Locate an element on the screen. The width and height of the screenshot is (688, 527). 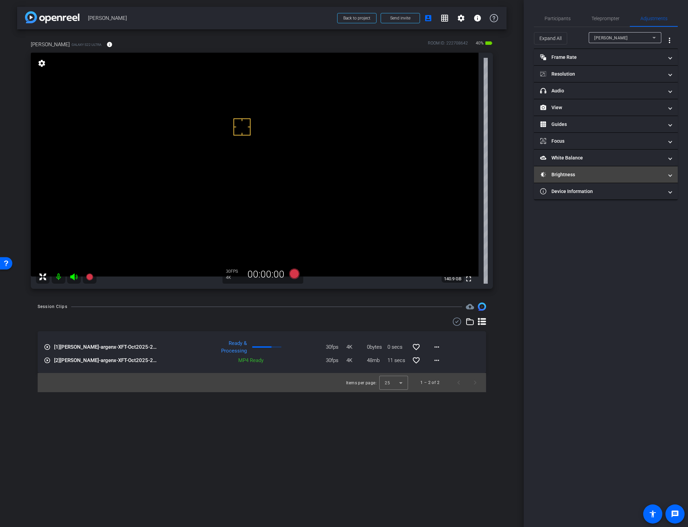
mat-panel-title: White Balance is located at coordinates (602, 158).